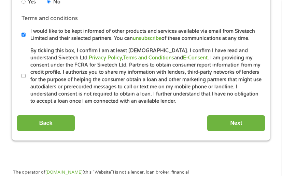 Image resolution: width=282 pixels, height=176 pixels. Describe the element at coordinates (195, 58) in the screenshot. I see `a: E-Consent` at that location.